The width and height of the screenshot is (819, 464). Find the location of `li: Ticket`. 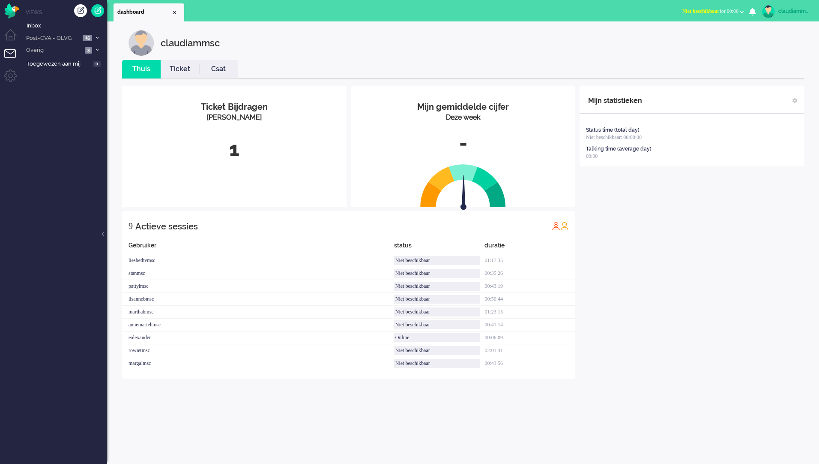

li: Ticket is located at coordinates (180, 69).